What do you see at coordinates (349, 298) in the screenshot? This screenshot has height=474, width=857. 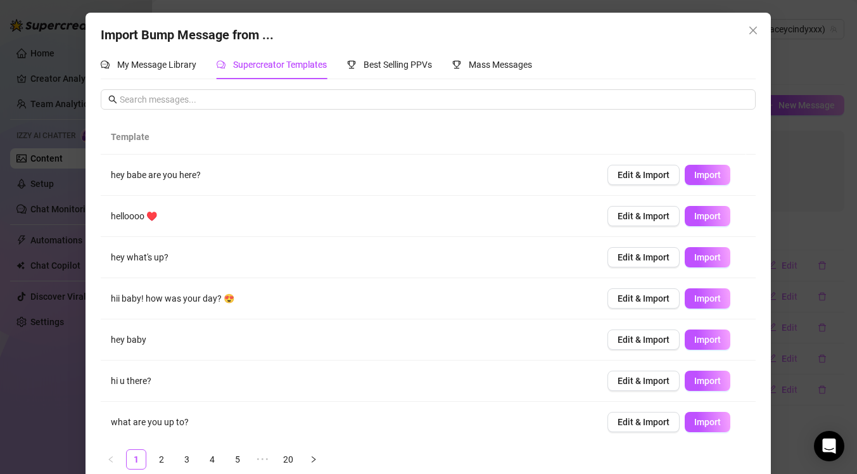 I see `td: hii baby! how was your day? 😍` at bounding box center [349, 298].